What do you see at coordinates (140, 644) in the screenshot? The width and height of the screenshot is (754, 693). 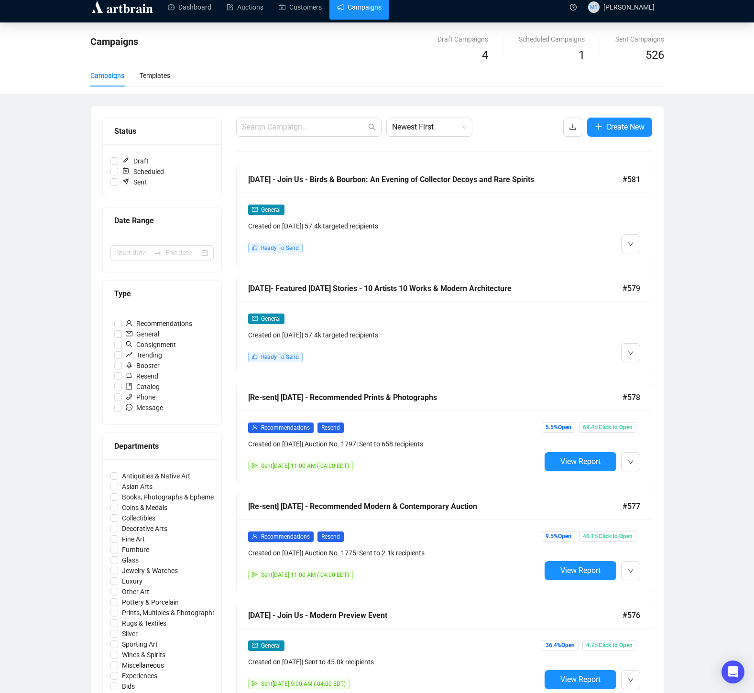 I see `span: Sporting Art` at bounding box center [140, 644].